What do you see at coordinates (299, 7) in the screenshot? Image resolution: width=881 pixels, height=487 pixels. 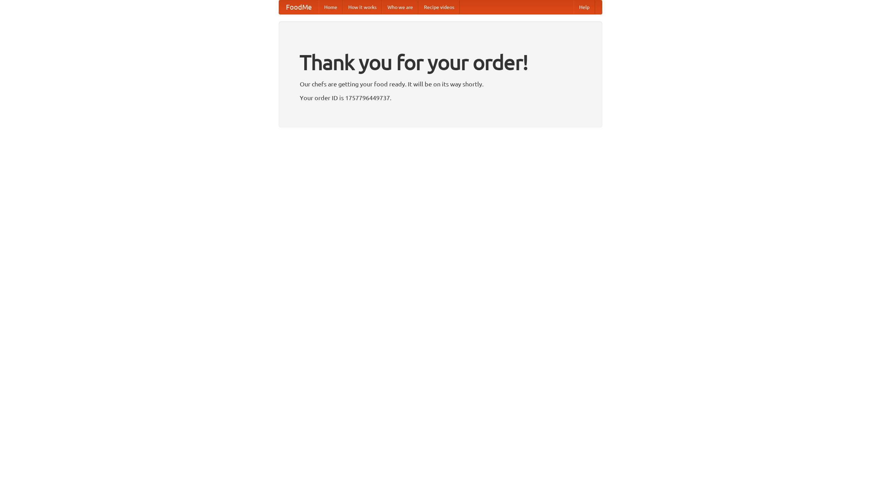 I see `a: FoodMe` at bounding box center [299, 7].